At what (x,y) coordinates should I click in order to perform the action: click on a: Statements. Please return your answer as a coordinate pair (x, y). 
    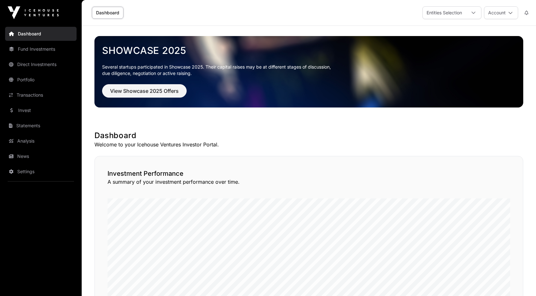
    Looking at the image, I should click on (41, 126).